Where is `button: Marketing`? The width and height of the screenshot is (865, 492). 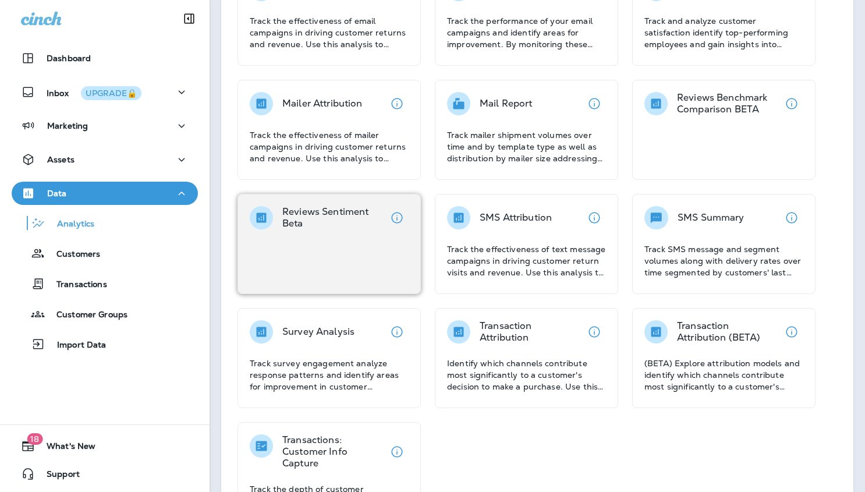 button: Marketing is located at coordinates (105, 126).